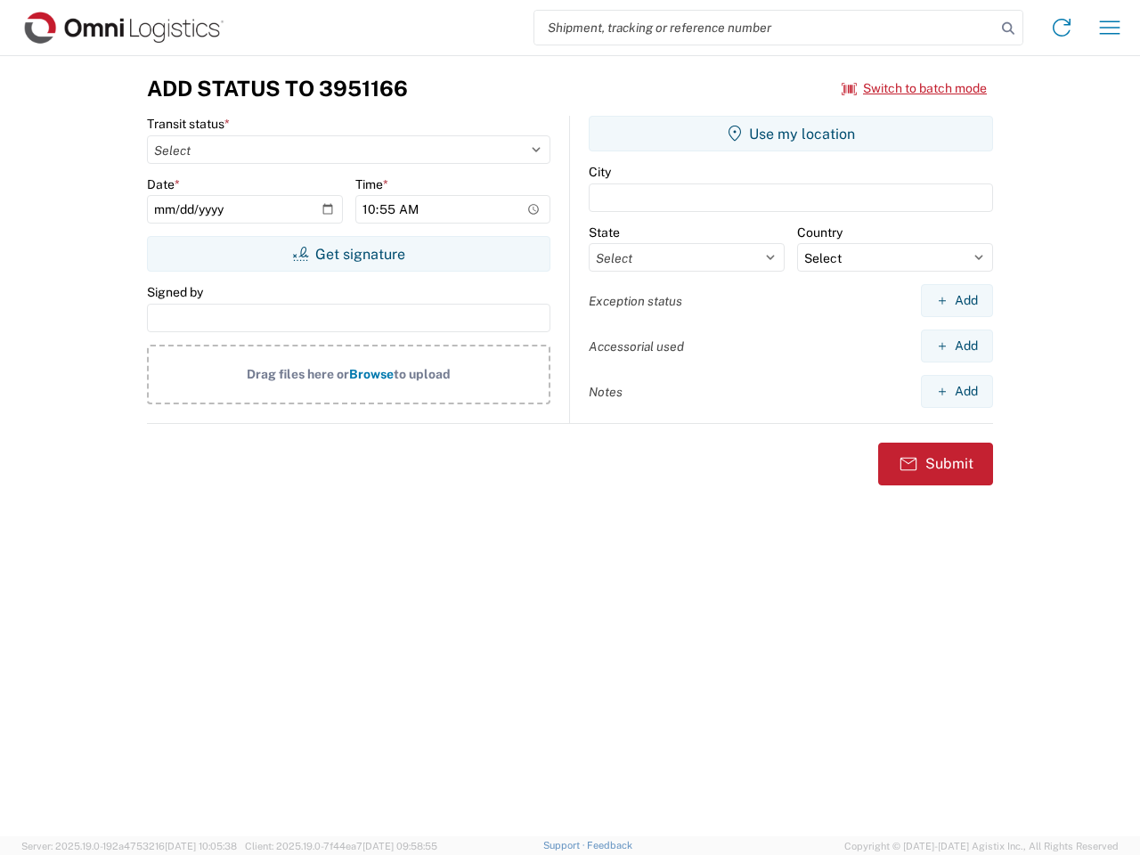  I want to click on a: Support, so click(566, 845).